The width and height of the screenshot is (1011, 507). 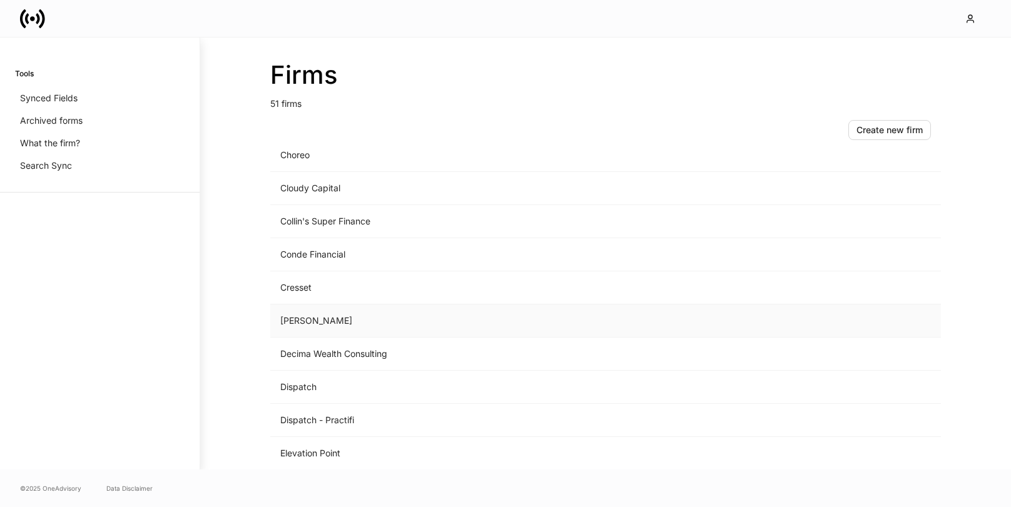 I want to click on td: Cloudy Capital, so click(x=501, y=188).